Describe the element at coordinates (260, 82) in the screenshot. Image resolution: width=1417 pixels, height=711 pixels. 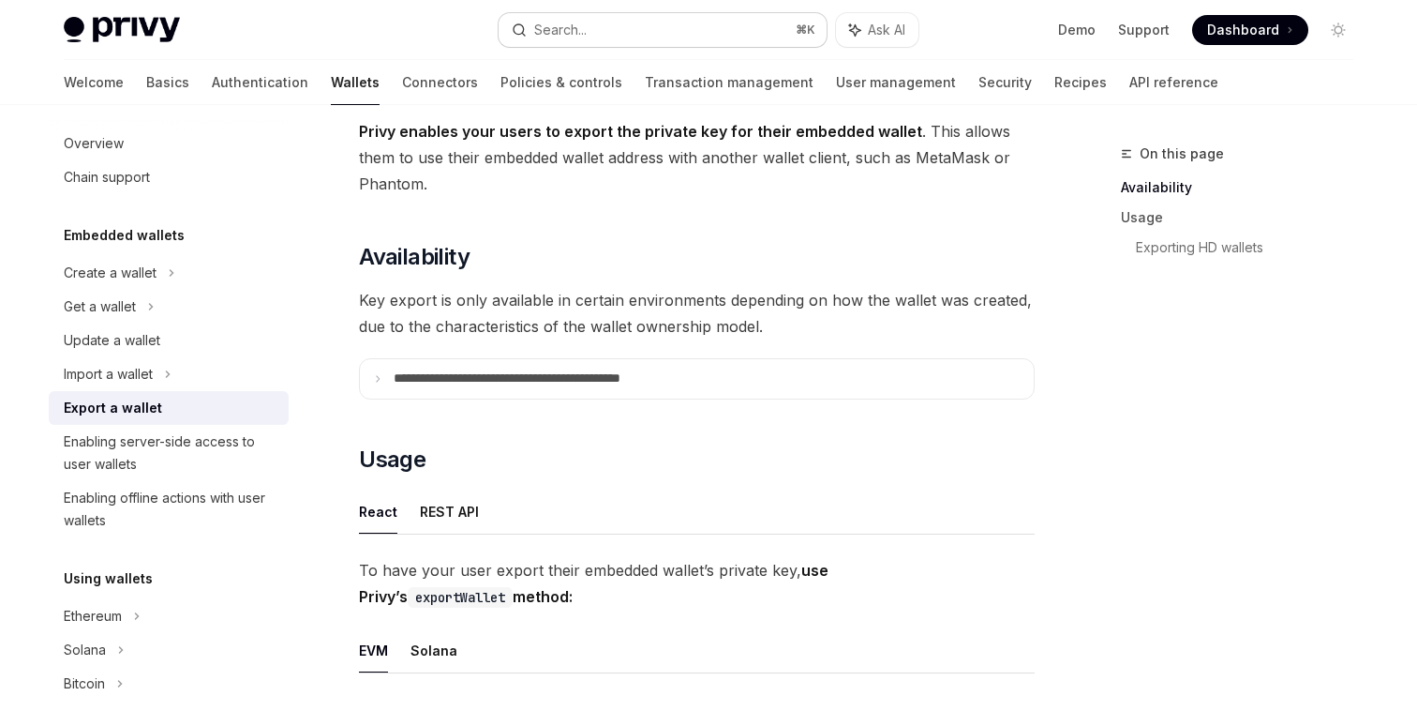
I see `a: Authentication` at that location.